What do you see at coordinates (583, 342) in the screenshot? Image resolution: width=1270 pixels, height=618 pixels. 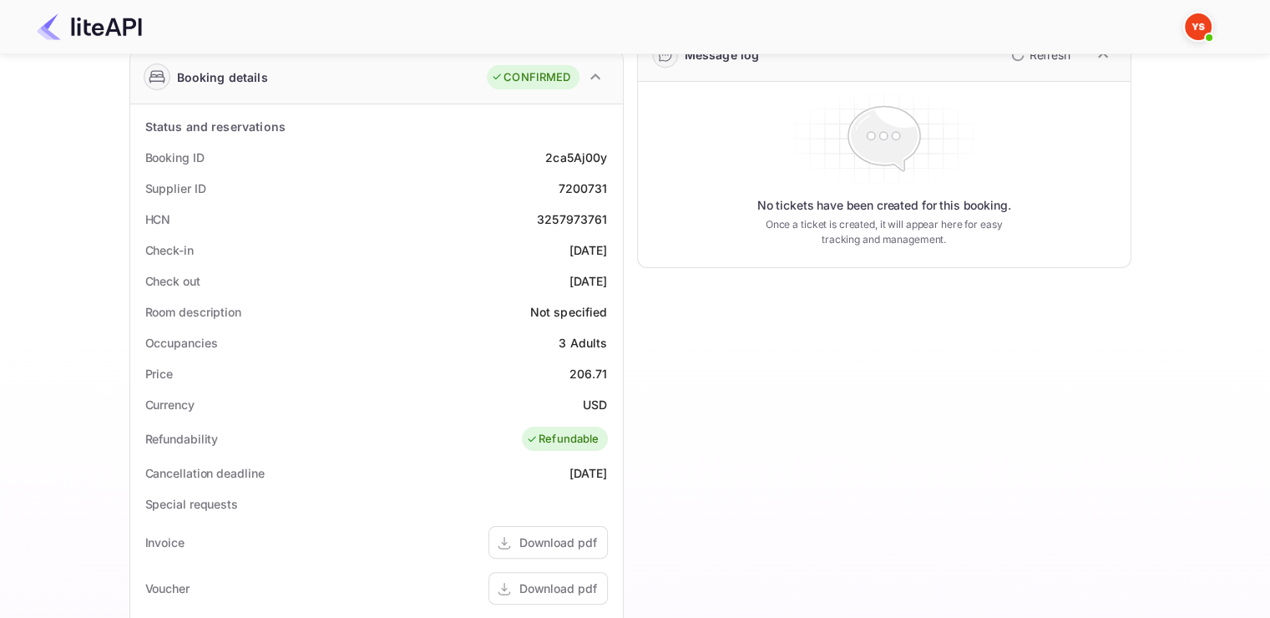 I see `div: 3 Adults` at bounding box center [583, 342].